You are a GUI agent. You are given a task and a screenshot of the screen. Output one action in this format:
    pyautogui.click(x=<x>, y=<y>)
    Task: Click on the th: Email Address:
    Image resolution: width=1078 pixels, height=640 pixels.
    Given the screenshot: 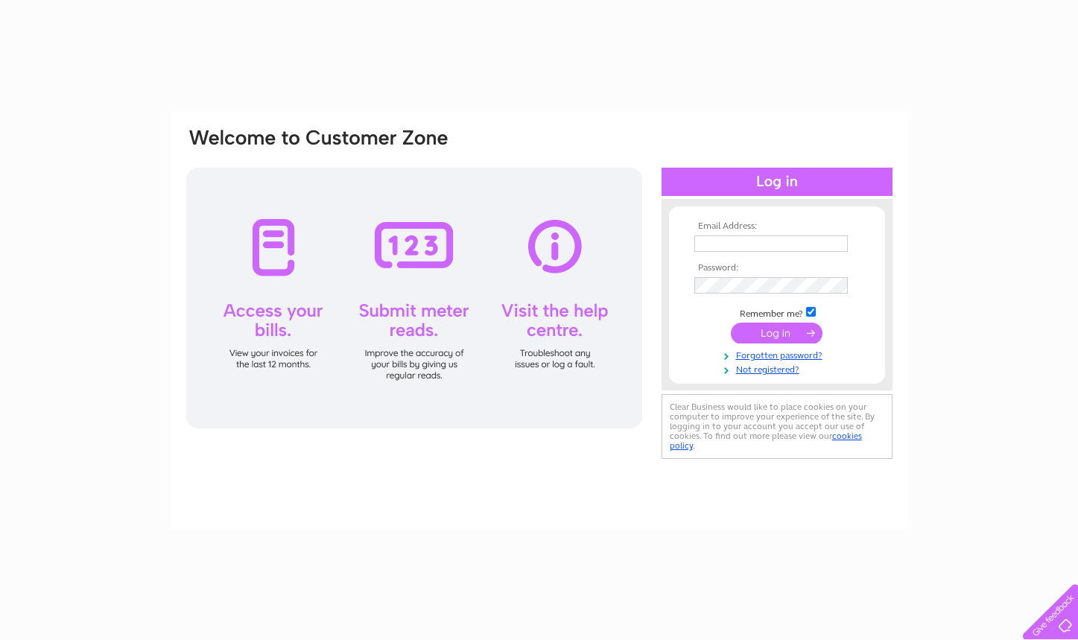 What is the action you would take?
    pyautogui.click(x=777, y=226)
    